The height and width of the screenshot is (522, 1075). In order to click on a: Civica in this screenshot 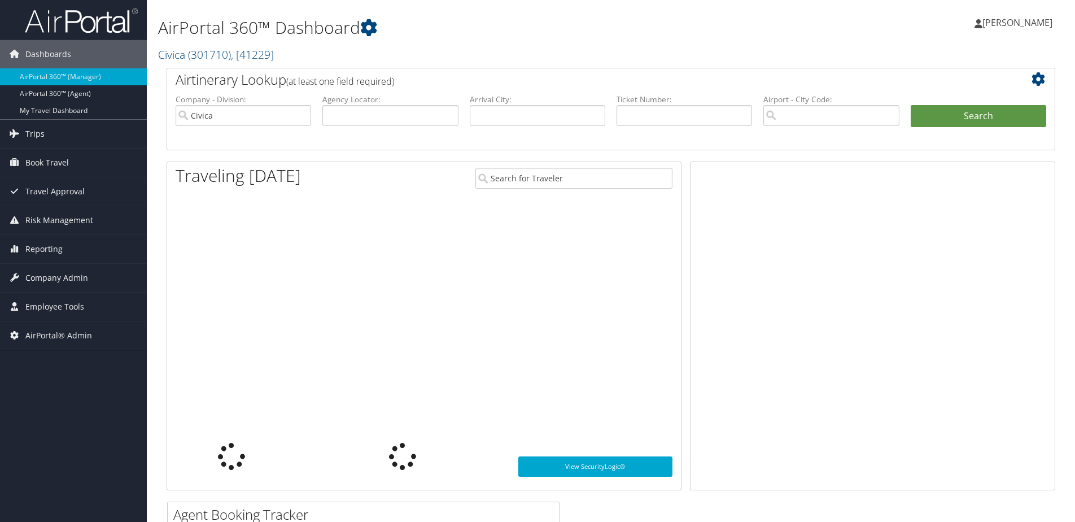, I will do `click(216, 54)`.